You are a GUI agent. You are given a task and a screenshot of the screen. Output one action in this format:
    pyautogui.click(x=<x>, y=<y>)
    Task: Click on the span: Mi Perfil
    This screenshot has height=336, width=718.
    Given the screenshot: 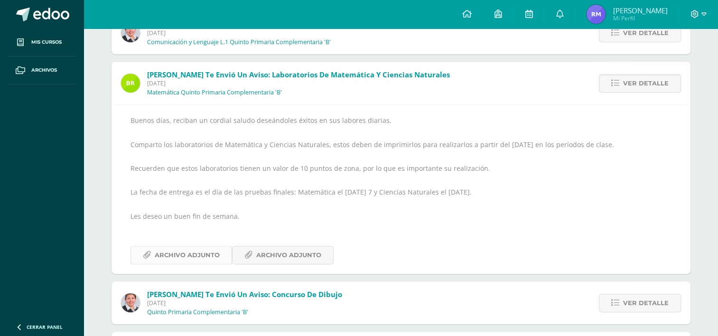 What is the action you would take?
    pyautogui.click(x=640, y=18)
    